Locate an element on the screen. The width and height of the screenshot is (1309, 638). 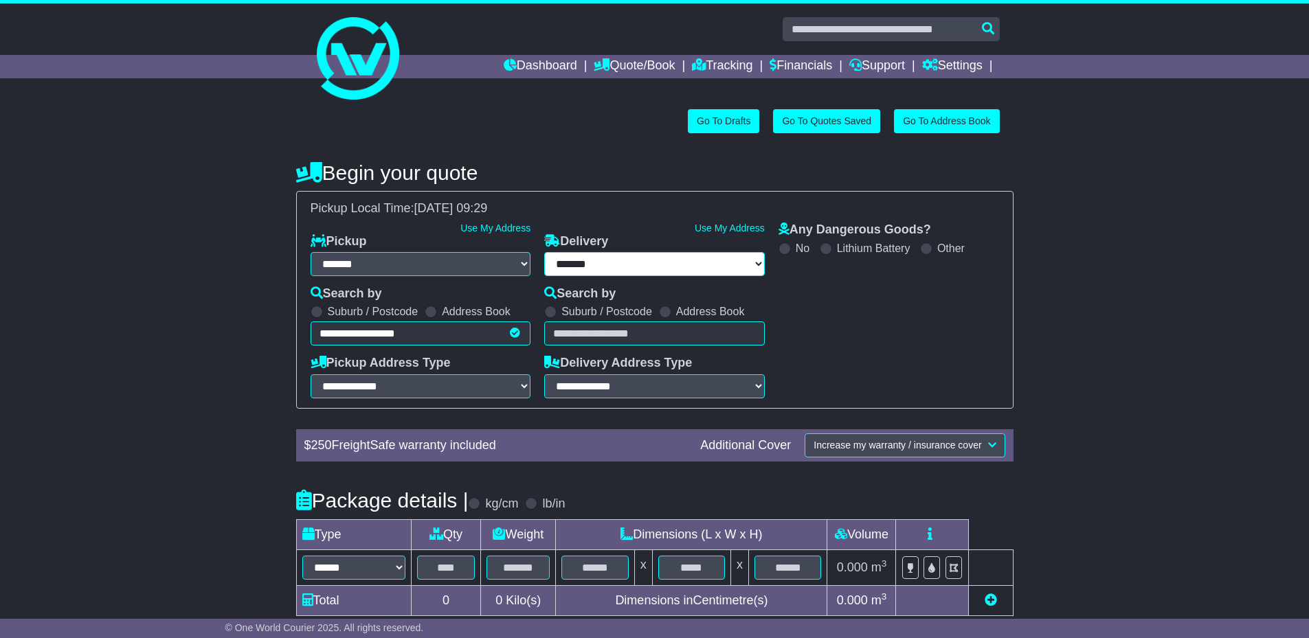
td: Dimensions (L x W x H) is located at coordinates (691, 534).